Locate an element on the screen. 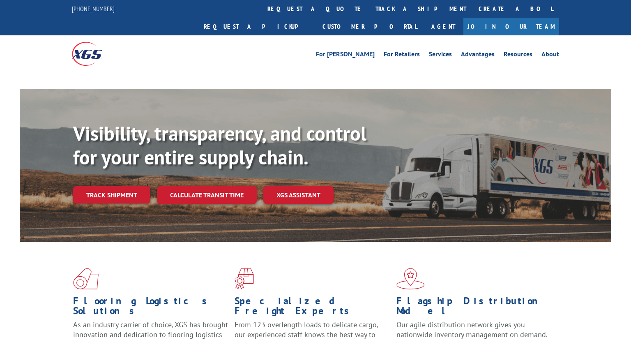  span: Our agile distribution network gives you nationwide inventory management on demand. is located at coordinates (472, 329).